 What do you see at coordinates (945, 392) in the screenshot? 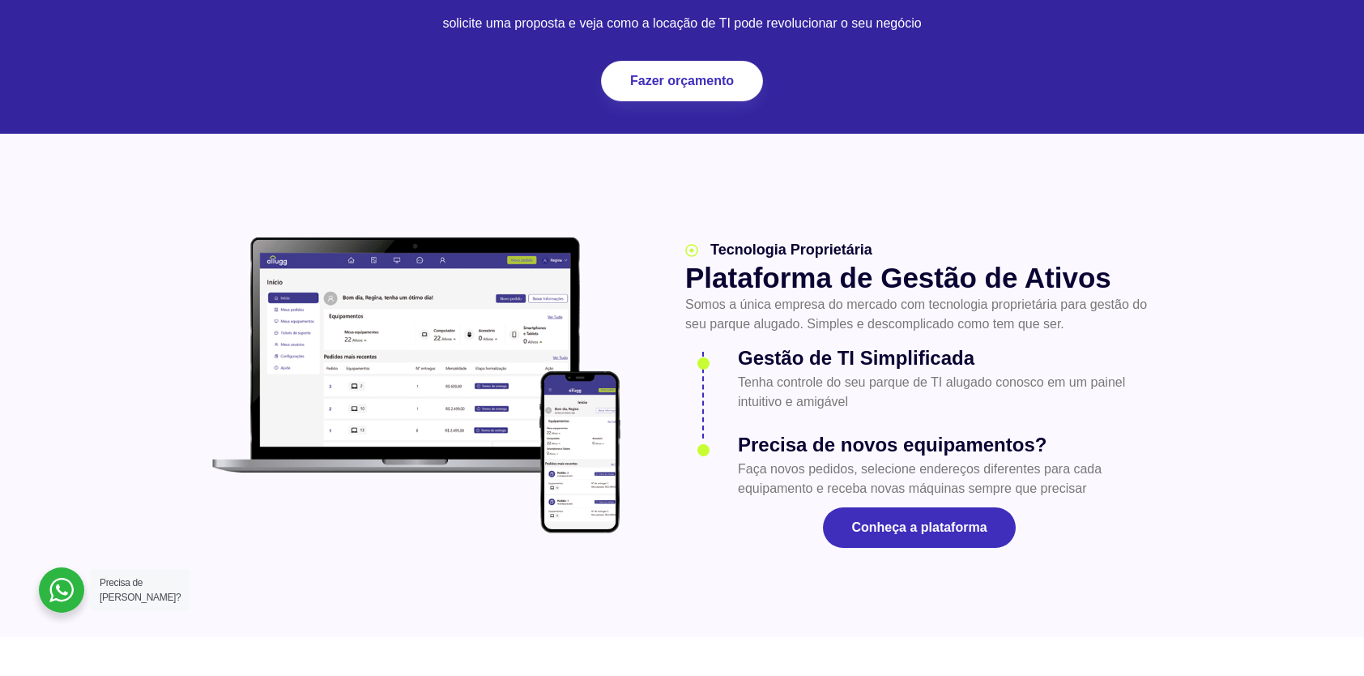
I see `p: Tenha controle do seu parque de TI alugado conosco em um painel intuitivo e amigável` at bounding box center [945, 392].